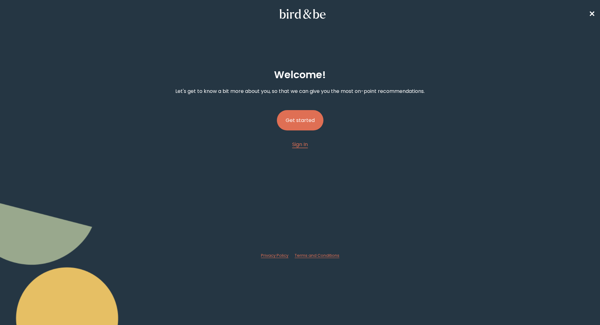 The image size is (600, 325). What do you see at coordinates (275, 255) in the screenshot?
I see `span: Privacy Policy` at bounding box center [275, 255].